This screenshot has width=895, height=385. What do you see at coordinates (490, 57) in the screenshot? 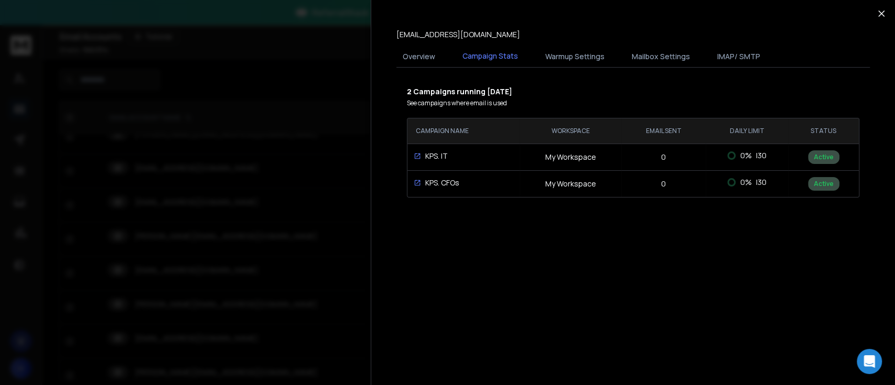
I see `button: Campaign Stats` at bounding box center [490, 57].